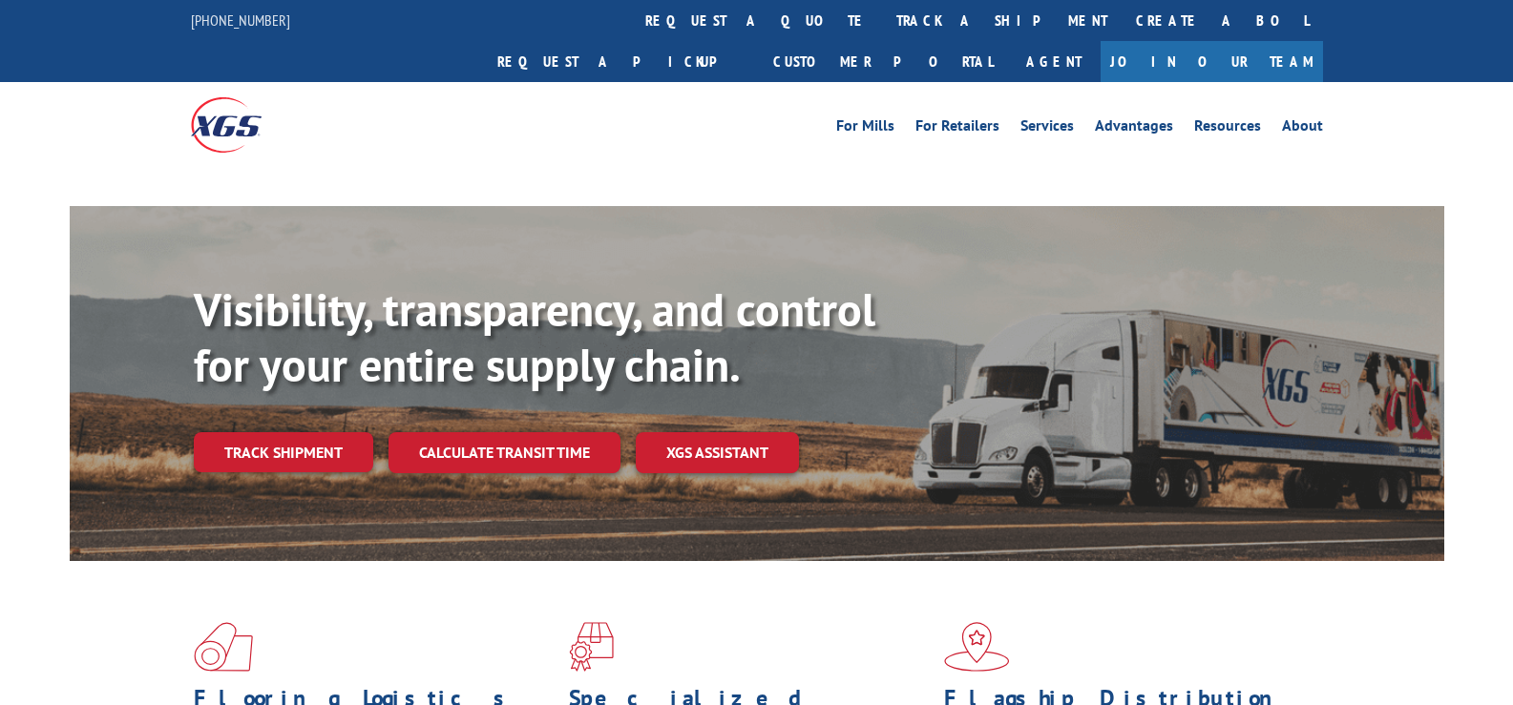 The height and width of the screenshot is (705, 1513). What do you see at coordinates (1211, 61) in the screenshot?
I see `a: Join Our Team` at bounding box center [1211, 61].